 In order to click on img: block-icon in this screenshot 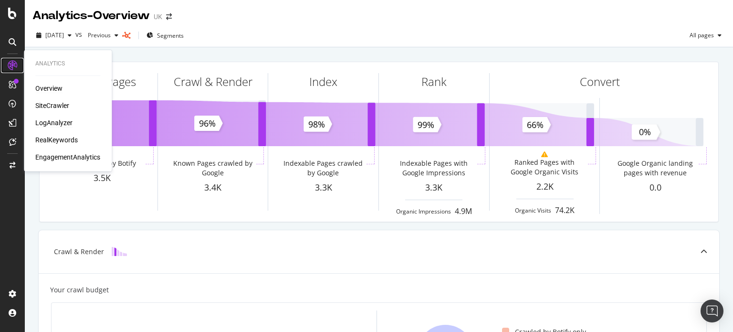, I will do `click(119, 251)`.